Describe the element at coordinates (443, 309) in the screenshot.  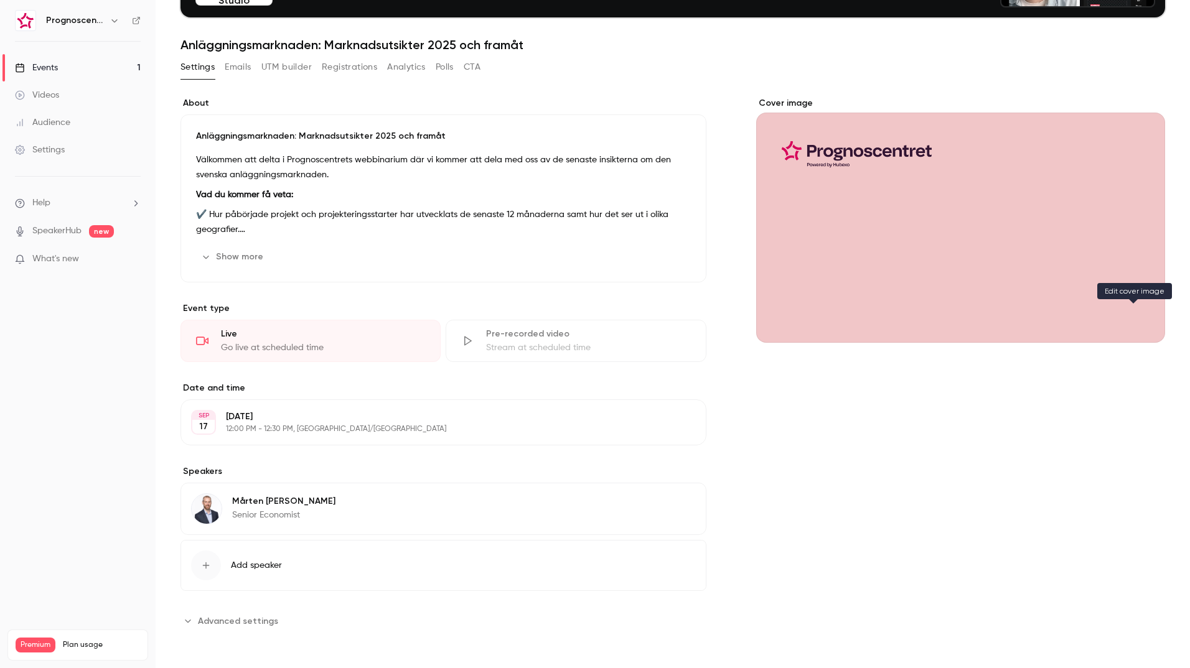
I see `p: Event type` at that location.